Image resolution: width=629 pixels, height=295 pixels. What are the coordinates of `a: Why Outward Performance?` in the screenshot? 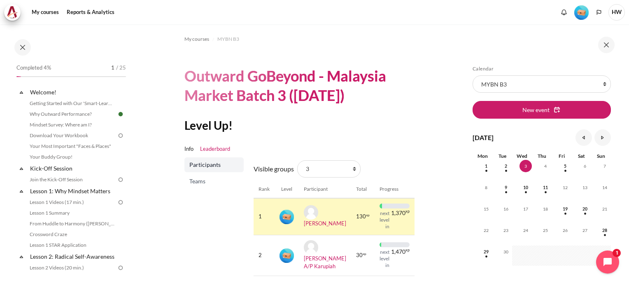 It's located at (72, 114).